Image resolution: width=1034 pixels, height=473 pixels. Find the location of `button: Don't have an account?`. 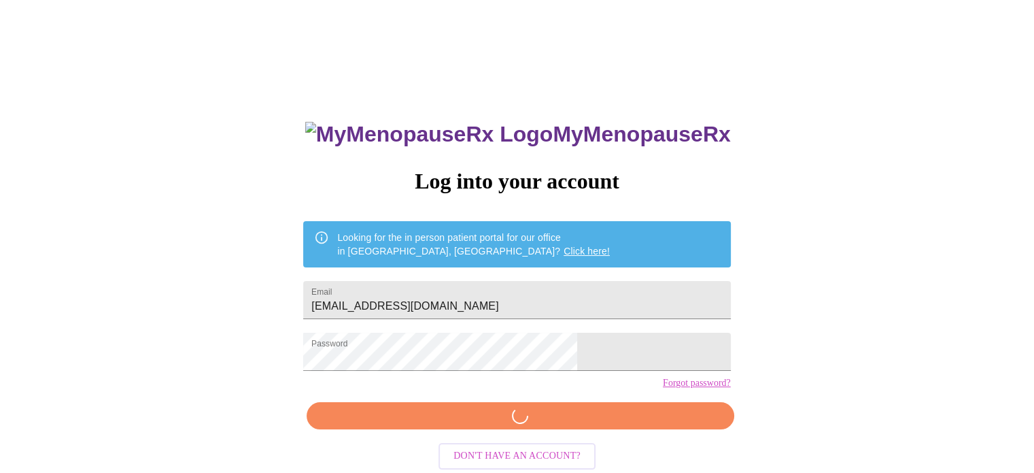

button: Don't have an account? is located at coordinates (517, 456).